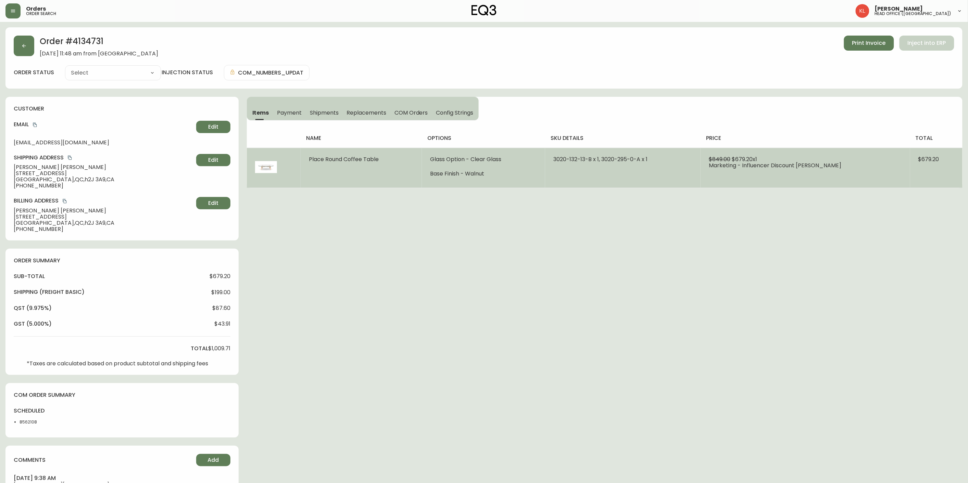  Describe the element at coordinates (869, 43) in the screenshot. I see `span: Print Invoice` at that location.